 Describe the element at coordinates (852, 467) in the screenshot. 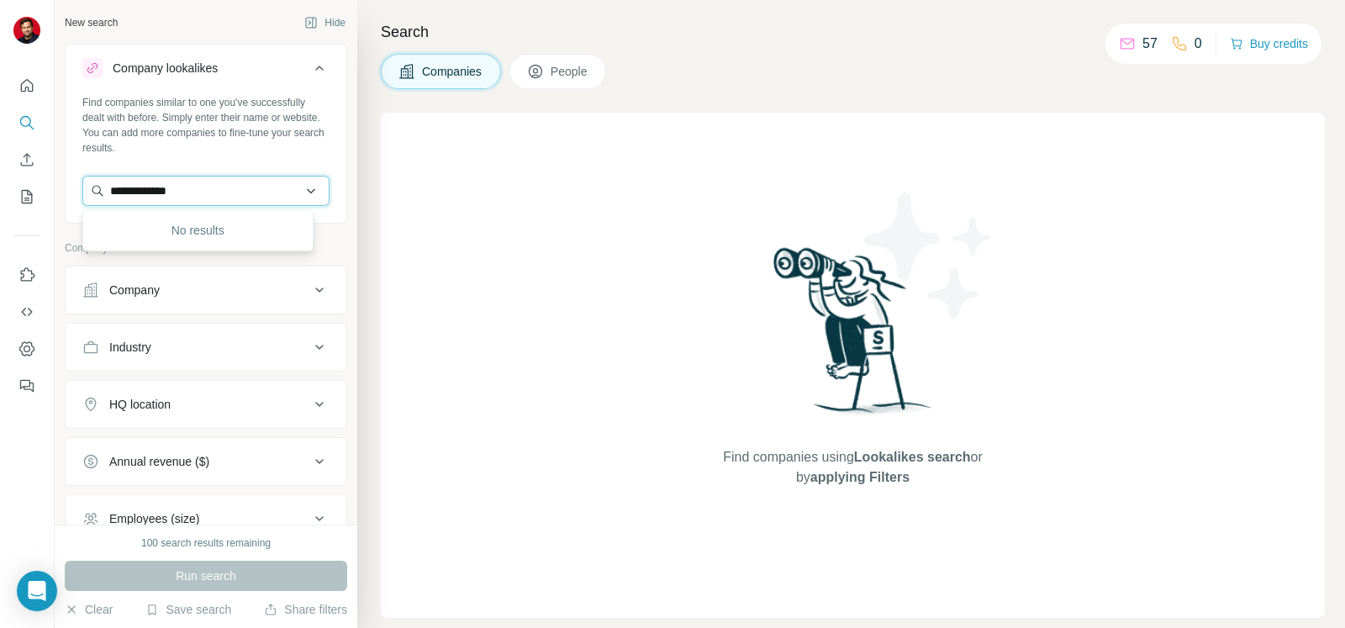

I see `span: Find companies using or by` at that location.